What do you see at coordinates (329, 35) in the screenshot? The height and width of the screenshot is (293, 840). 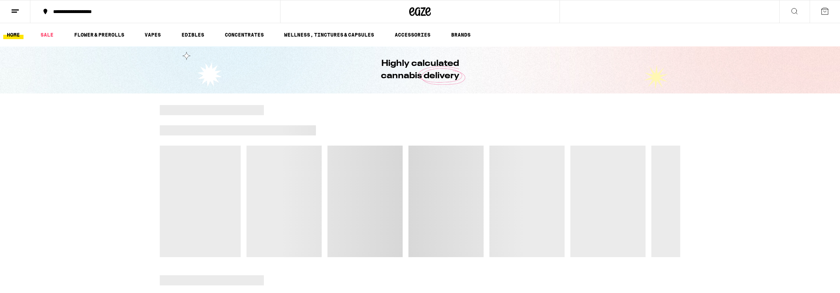 I see `a: WELLNESS, TINCTURES & CAPSULES` at bounding box center [329, 35].